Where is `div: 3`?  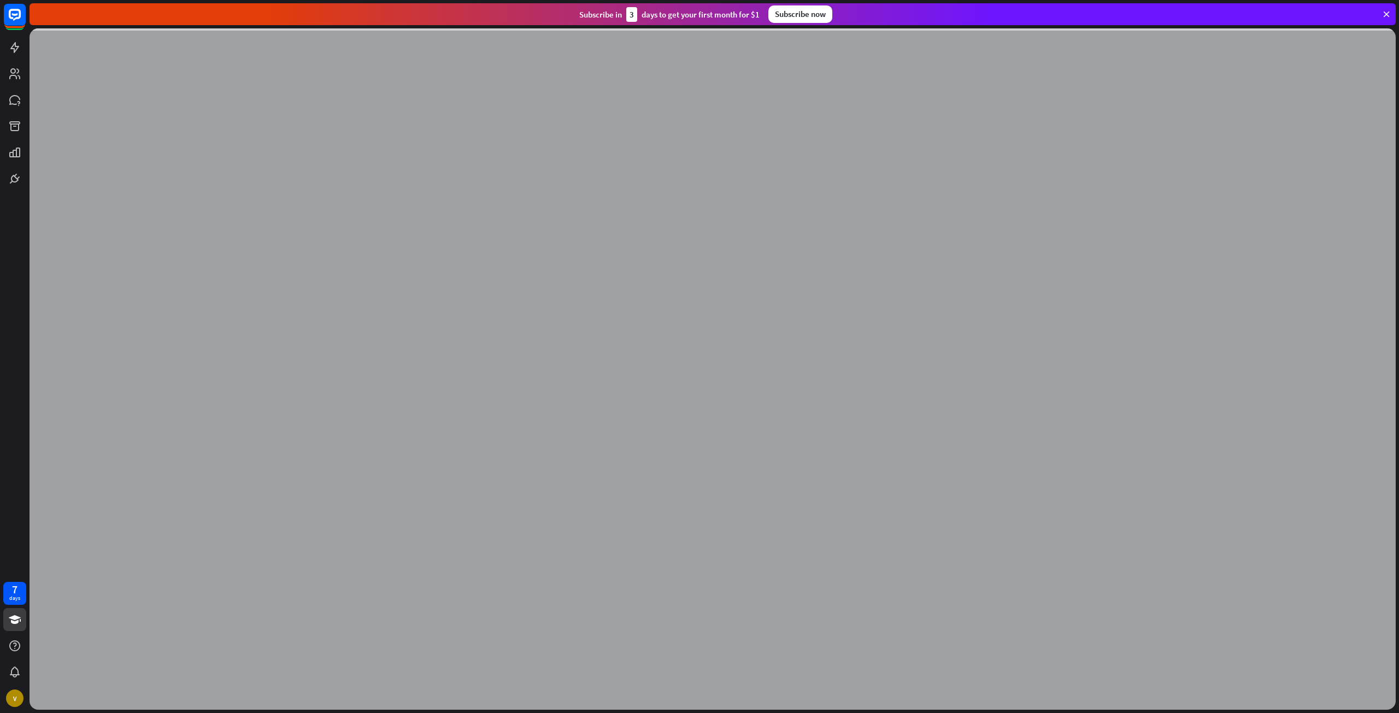
div: 3 is located at coordinates (632, 14).